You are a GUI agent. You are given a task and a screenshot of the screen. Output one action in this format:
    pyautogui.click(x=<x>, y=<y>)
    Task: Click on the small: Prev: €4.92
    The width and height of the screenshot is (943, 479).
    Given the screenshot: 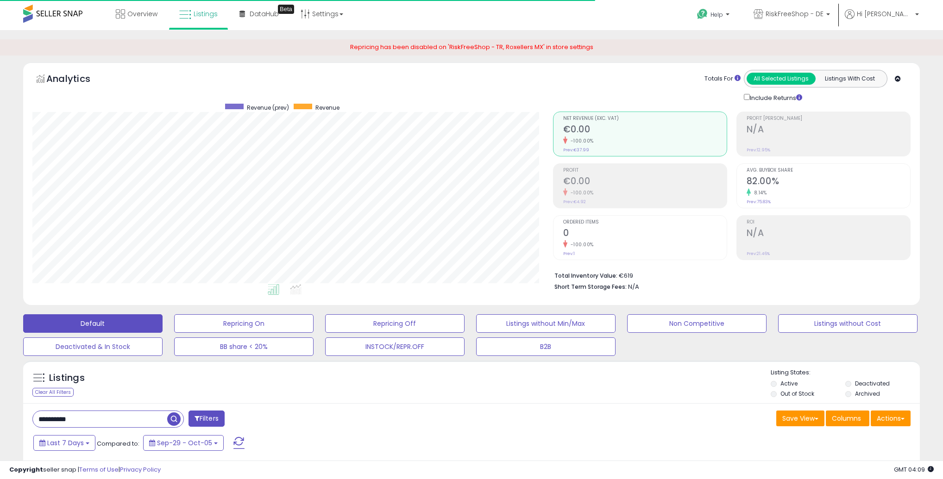 What is the action you would take?
    pyautogui.click(x=574, y=202)
    